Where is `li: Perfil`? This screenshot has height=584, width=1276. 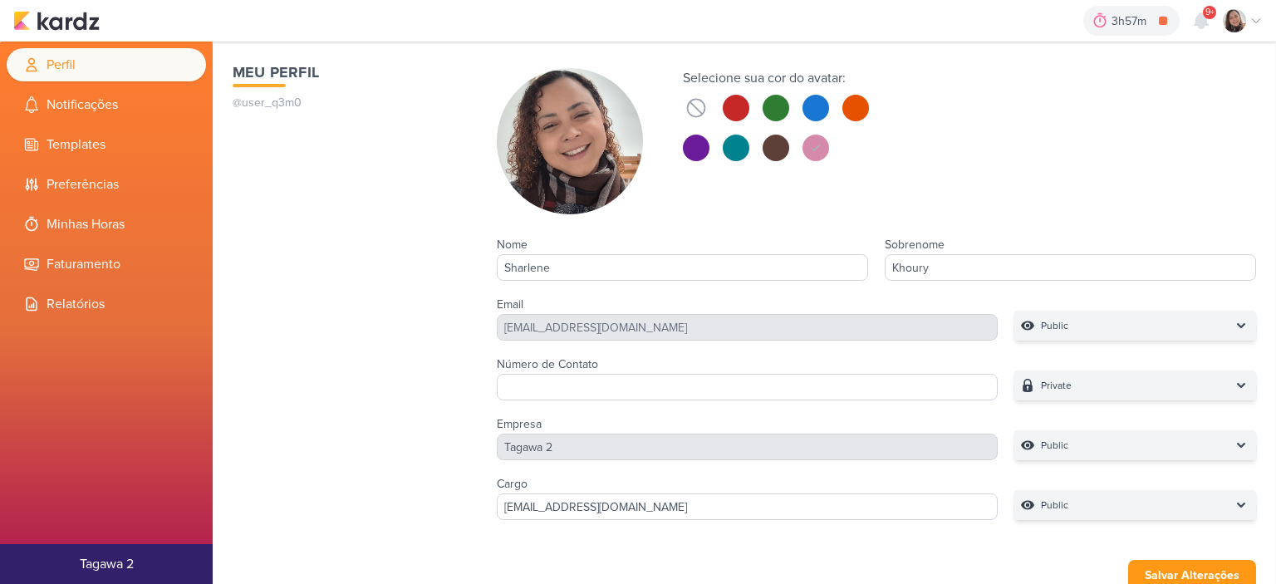 li: Perfil is located at coordinates (106, 65).